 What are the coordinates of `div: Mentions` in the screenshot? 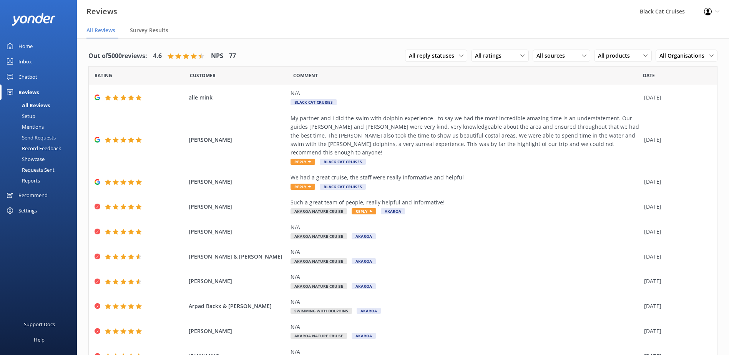 It's located at (24, 127).